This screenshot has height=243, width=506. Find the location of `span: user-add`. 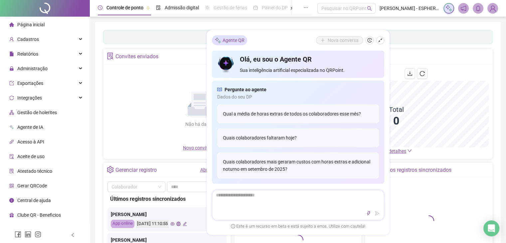

span: user-add is located at coordinates (12, 39).